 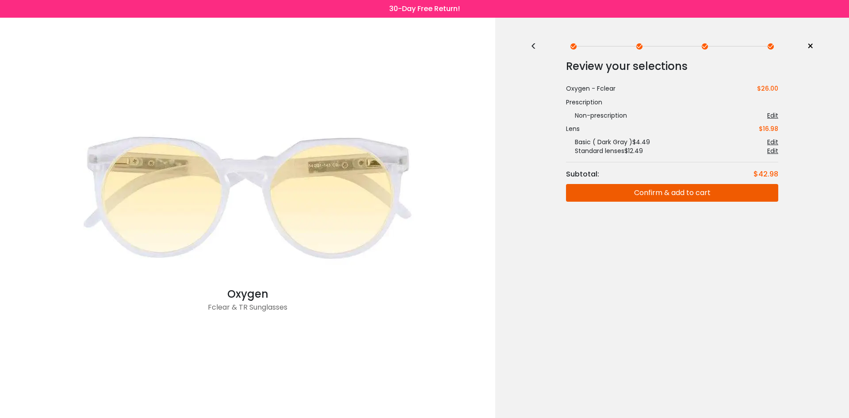 What do you see at coordinates (596, 115) in the screenshot?
I see `div: Non-prescription` at bounding box center [596, 115].